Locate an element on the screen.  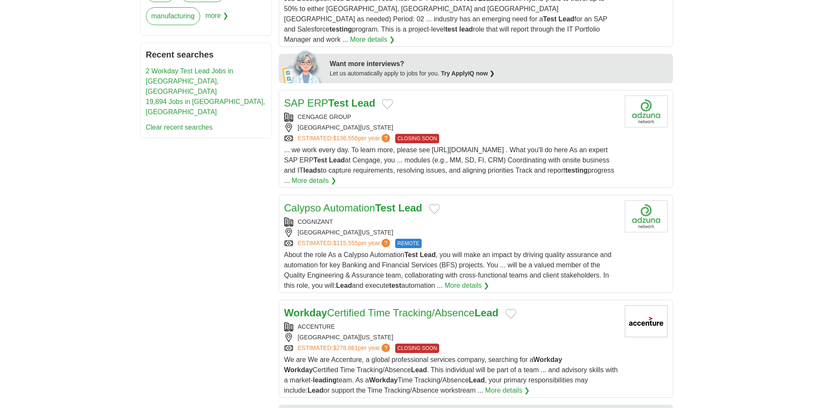
img: apply-iq-scientist.png is located at coordinates (302, 66).